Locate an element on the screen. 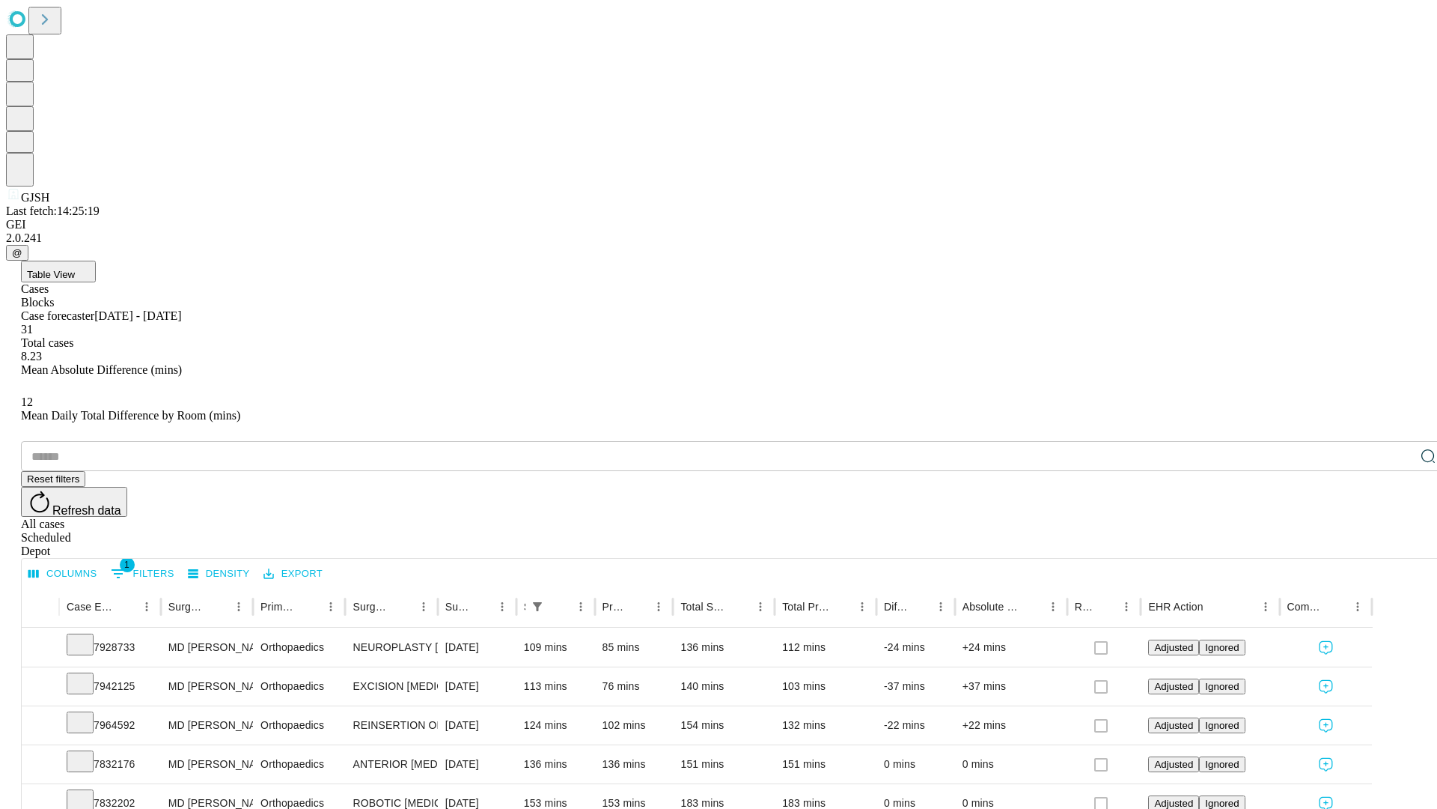  button: Select columns is located at coordinates (63, 573).